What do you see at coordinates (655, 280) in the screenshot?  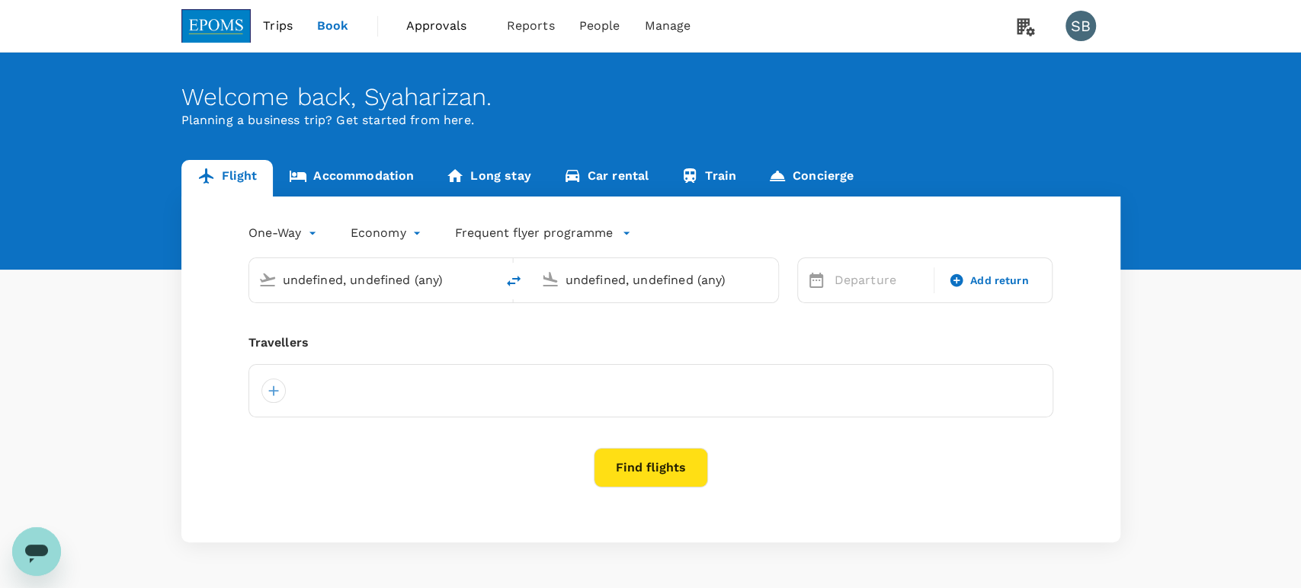 I see `input: Going to` at bounding box center [655, 280].